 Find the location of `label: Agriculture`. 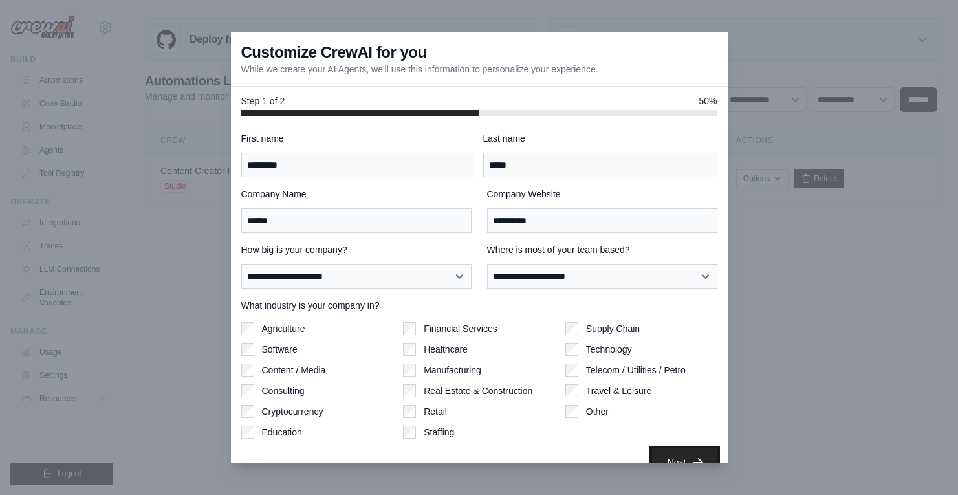

label: Agriculture is located at coordinates (283, 329).